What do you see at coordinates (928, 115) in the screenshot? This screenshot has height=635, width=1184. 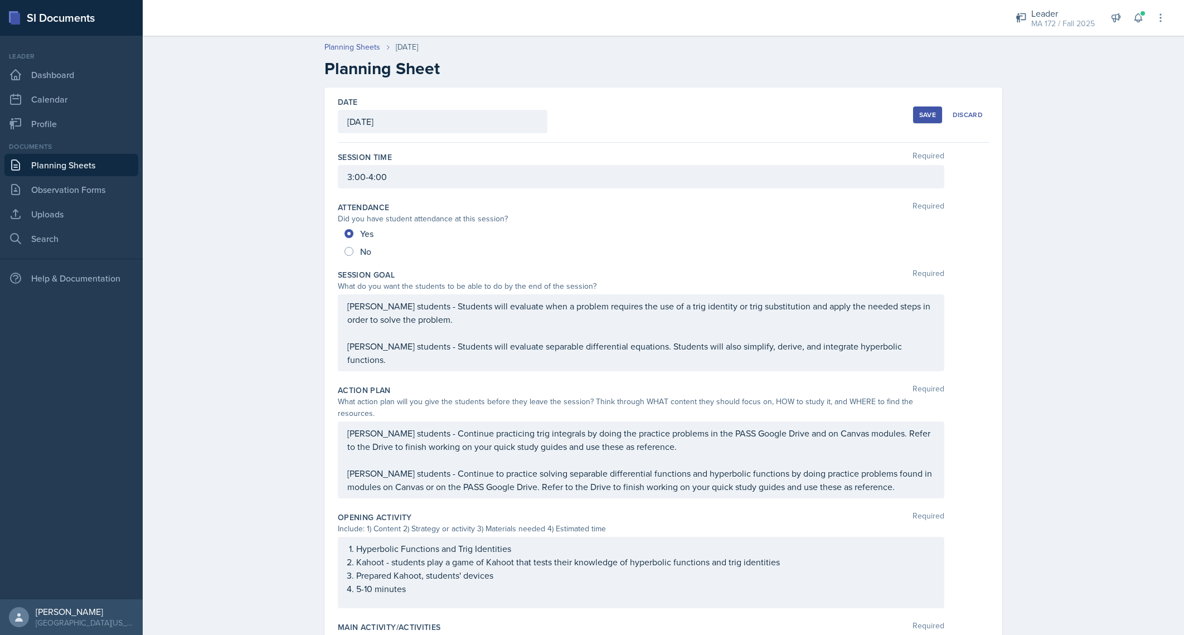 I see `button: Save` at bounding box center [928, 115].